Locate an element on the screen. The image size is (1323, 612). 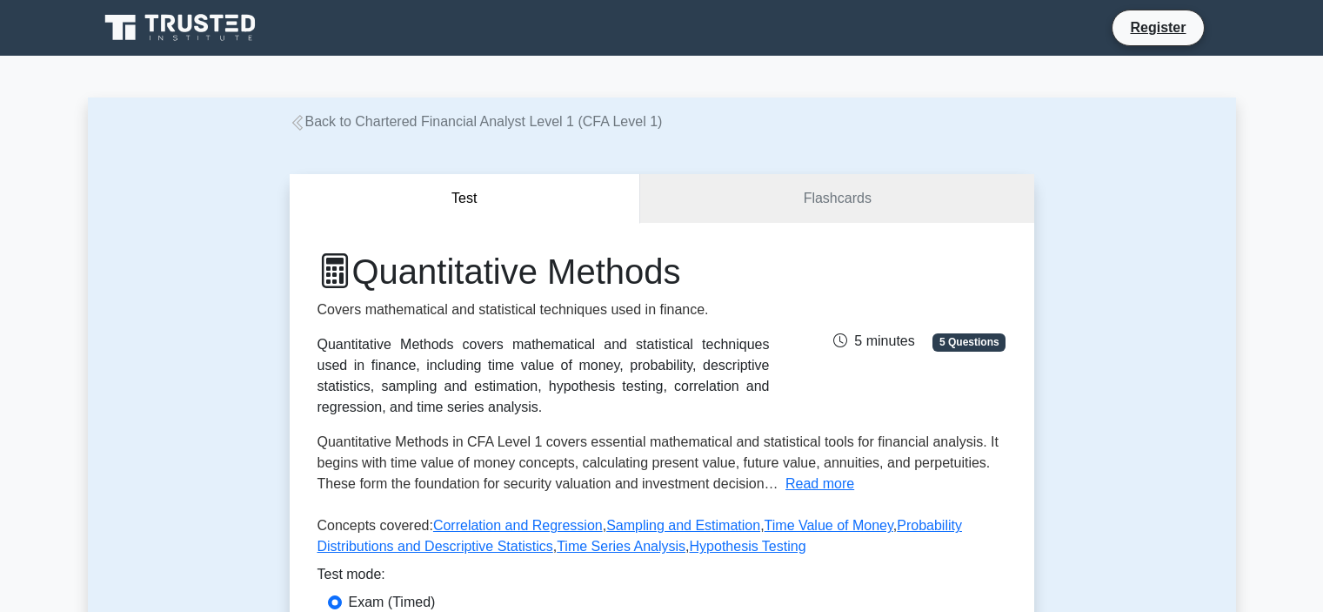
a: Time Value of Money is located at coordinates (829, 525).